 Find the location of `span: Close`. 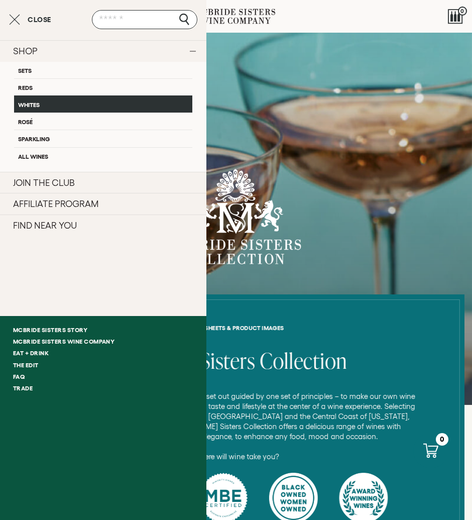

span: Close is located at coordinates (39, 20).